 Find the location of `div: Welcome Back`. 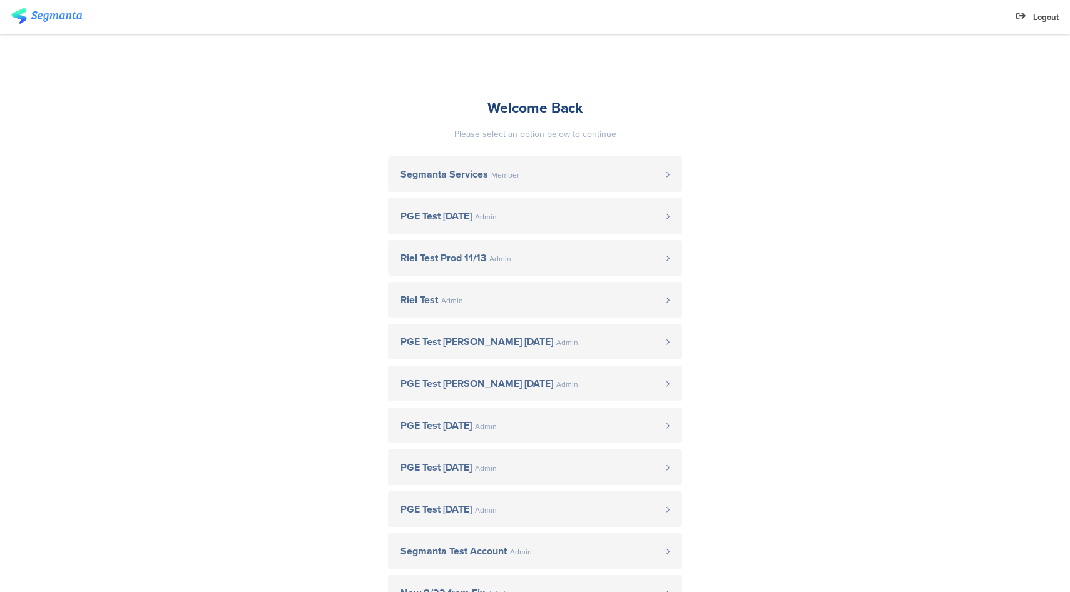

div: Welcome Back is located at coordinates (535, 108).